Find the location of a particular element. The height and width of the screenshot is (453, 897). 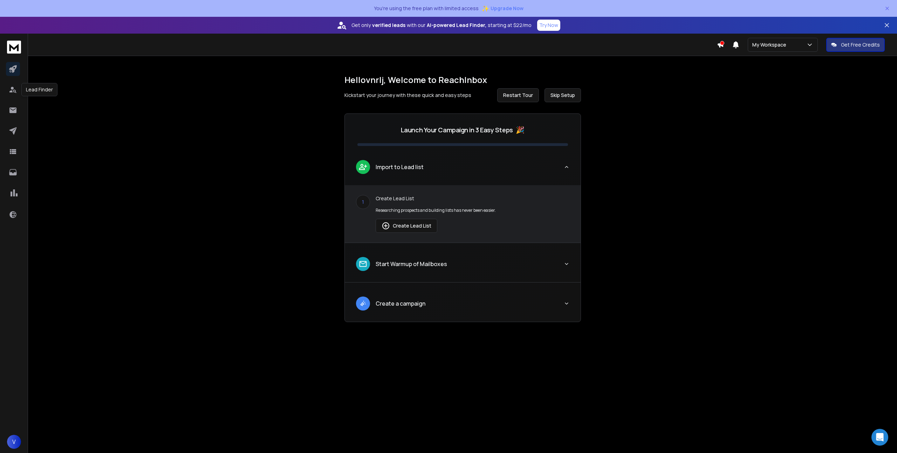

button: leadCreate a campaign is located at coordinates (462, 307).